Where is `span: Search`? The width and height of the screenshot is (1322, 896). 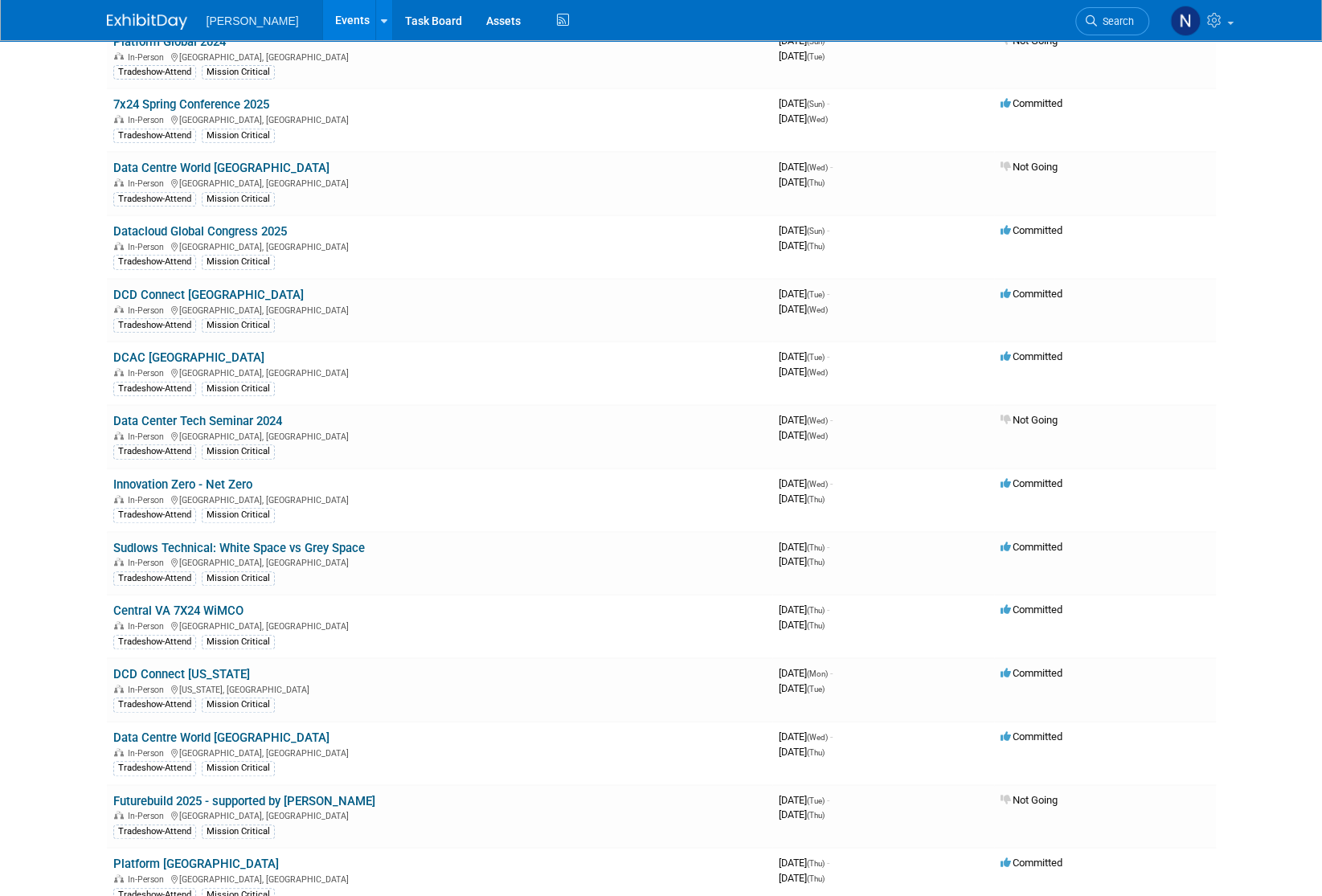 span: Search is located at coordinates (1115, 21).